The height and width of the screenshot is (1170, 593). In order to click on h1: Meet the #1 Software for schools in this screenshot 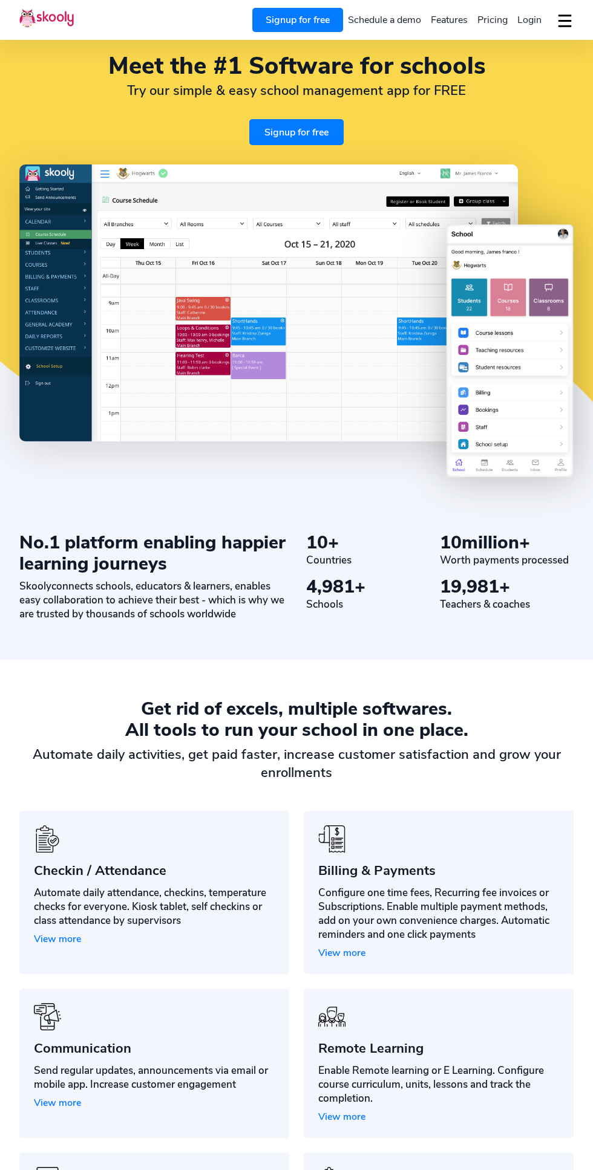, I will do `click(296, 66)`.